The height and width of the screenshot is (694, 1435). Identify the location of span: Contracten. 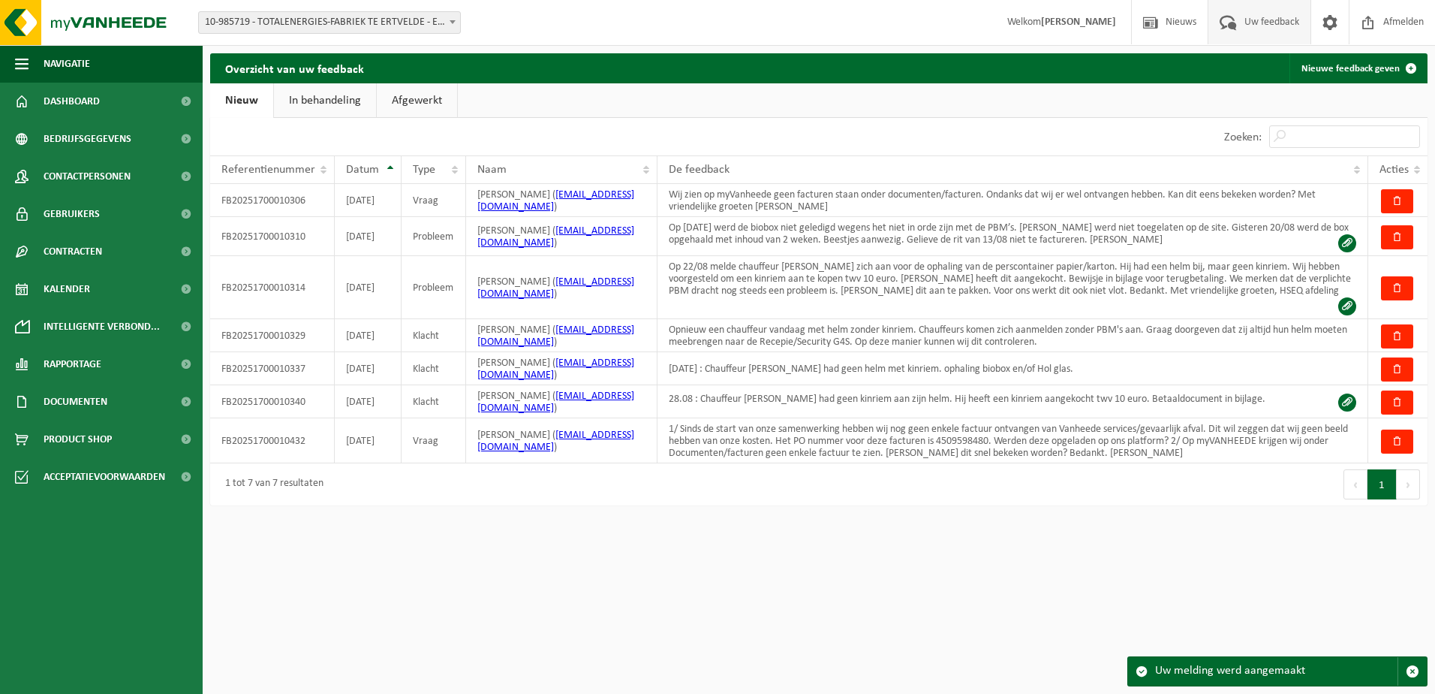
(73, 251).